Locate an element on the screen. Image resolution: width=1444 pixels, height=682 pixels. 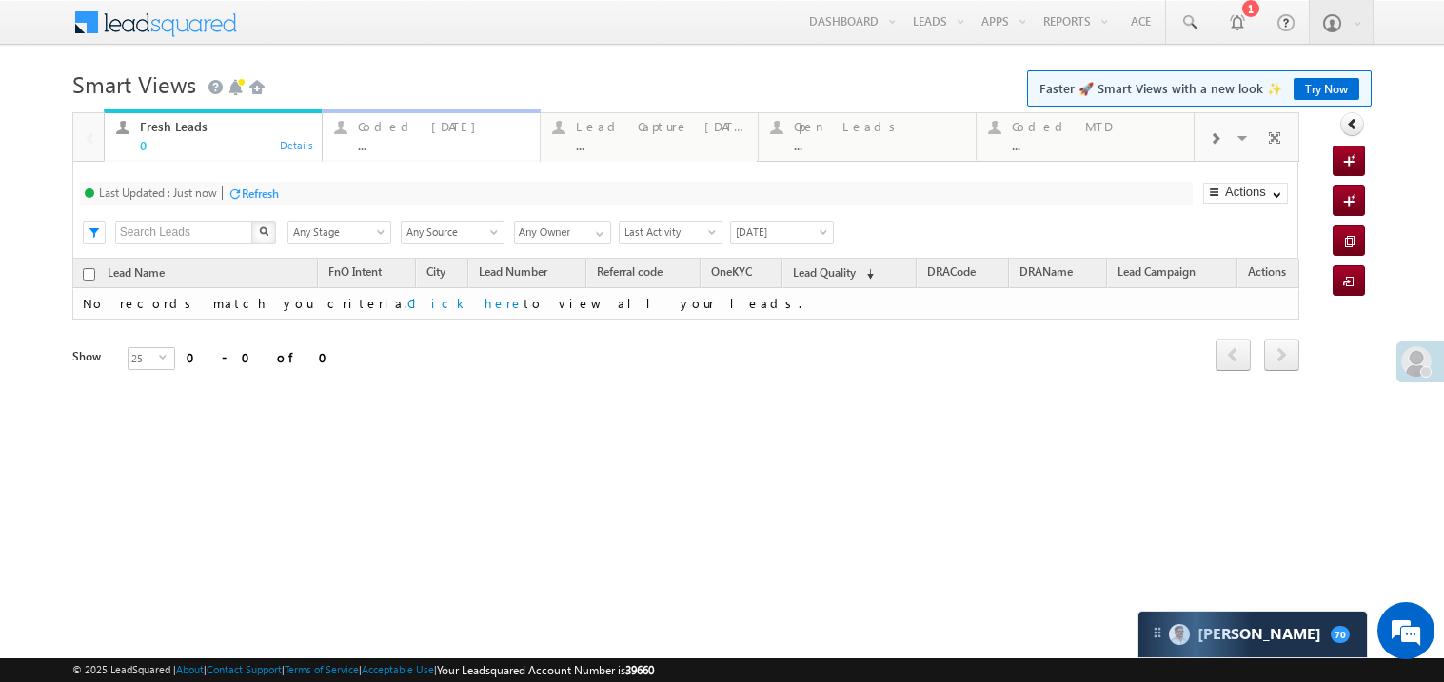
a: Terms of Service is located at coordinates (322, 669).